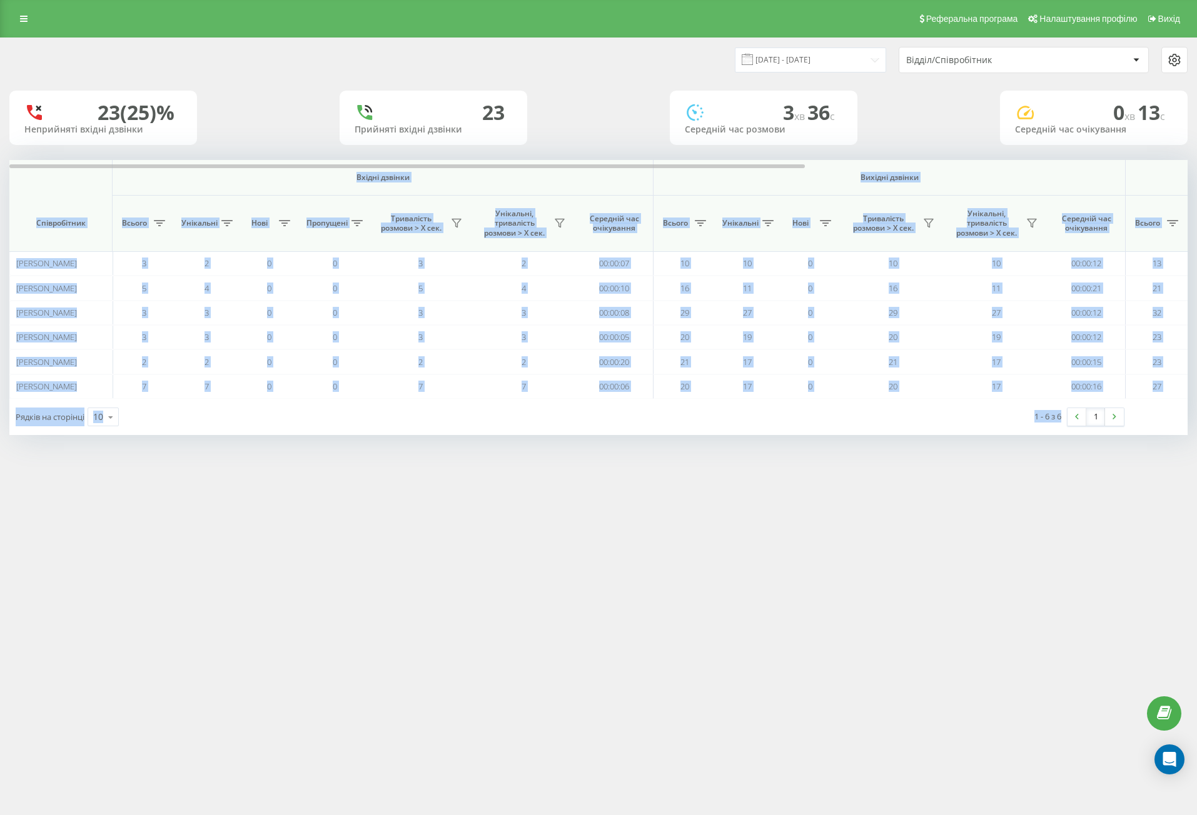 The height and width of the screenshot is (815, 1197). Describe the element at coordinates (1169, 760) in the screenshot. I see `div: Open Intercom Messenger` at that location.